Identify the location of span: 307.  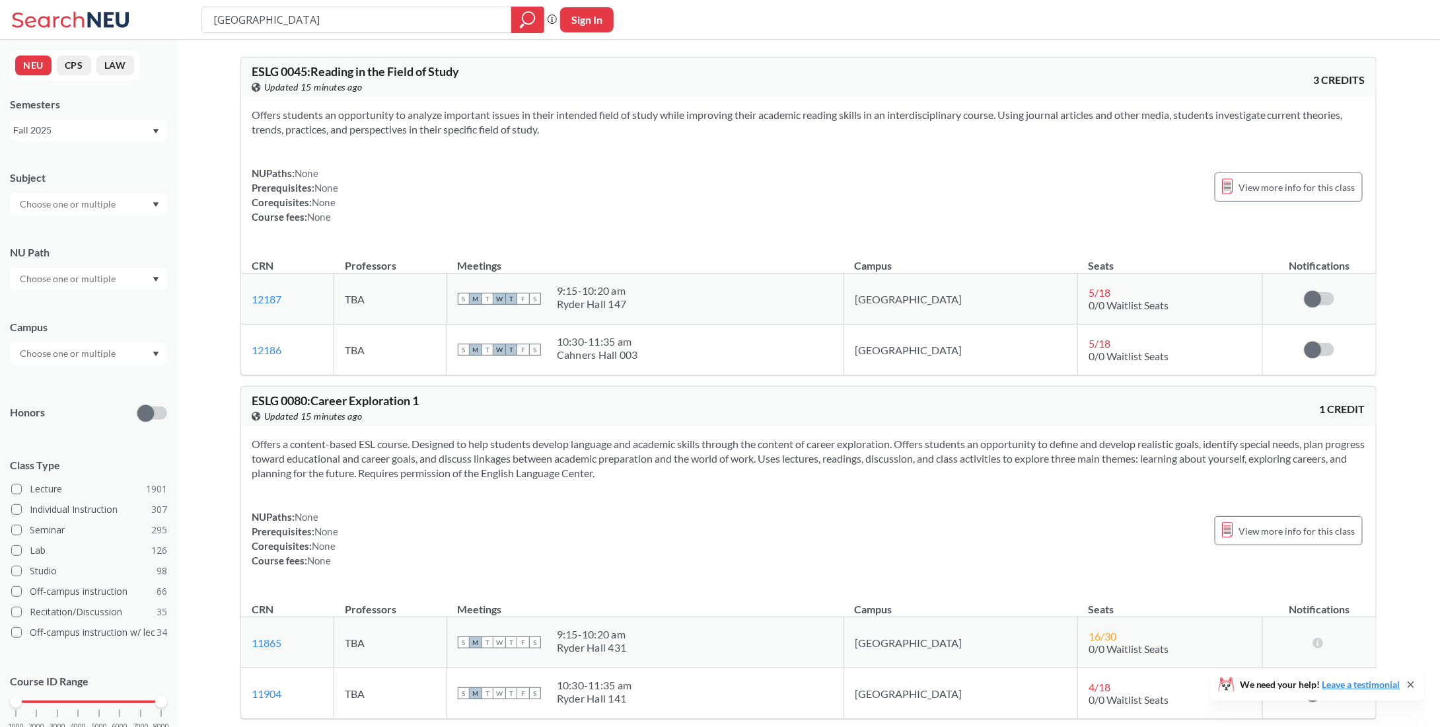
(159, 509).